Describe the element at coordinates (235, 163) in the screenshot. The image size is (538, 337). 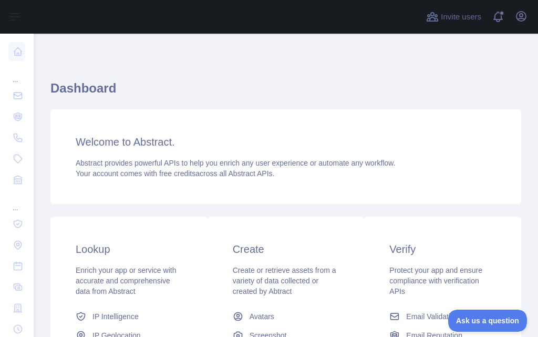
I see `span: Abstract provides powerful APIs to help you enrich any user experience or automate any workflow.` at that location.